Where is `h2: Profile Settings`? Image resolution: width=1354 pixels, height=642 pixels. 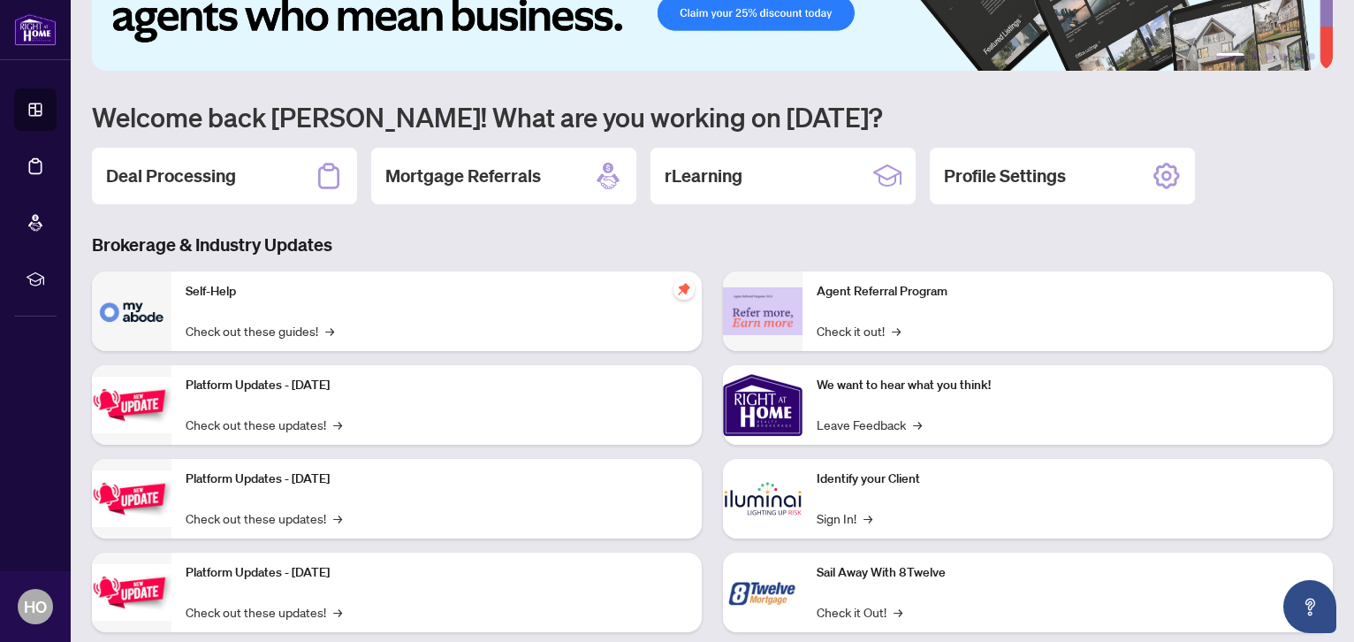 h2: Profile Settings is located at coordinates (1005, 176).